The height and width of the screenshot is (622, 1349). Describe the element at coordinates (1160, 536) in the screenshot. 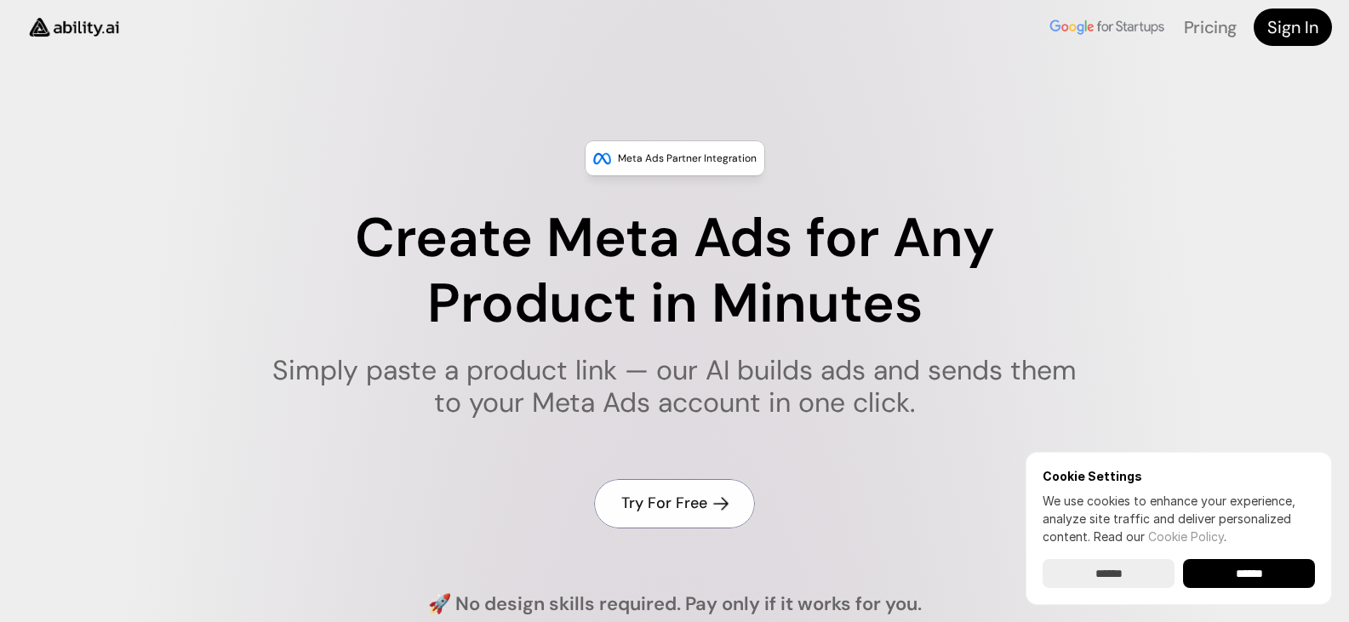

I see `span: Read our .` at that location.